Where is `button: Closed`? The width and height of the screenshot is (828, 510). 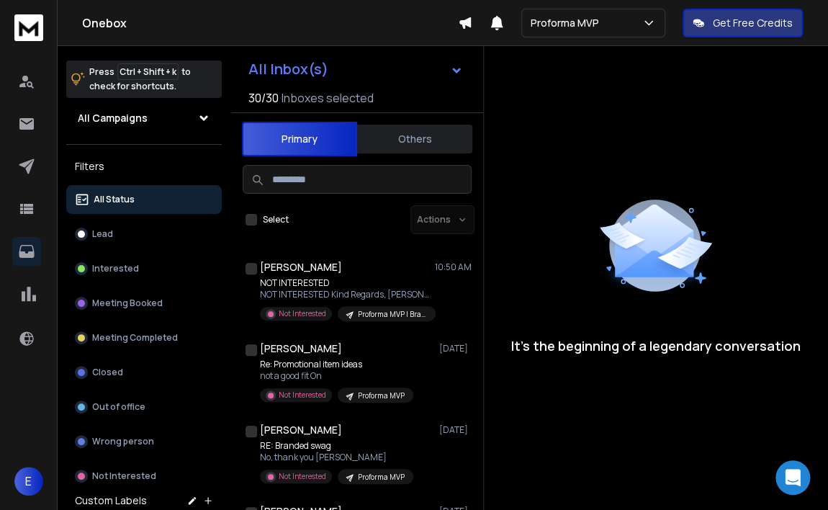 button: Closed is located at coordinates (144, 372).